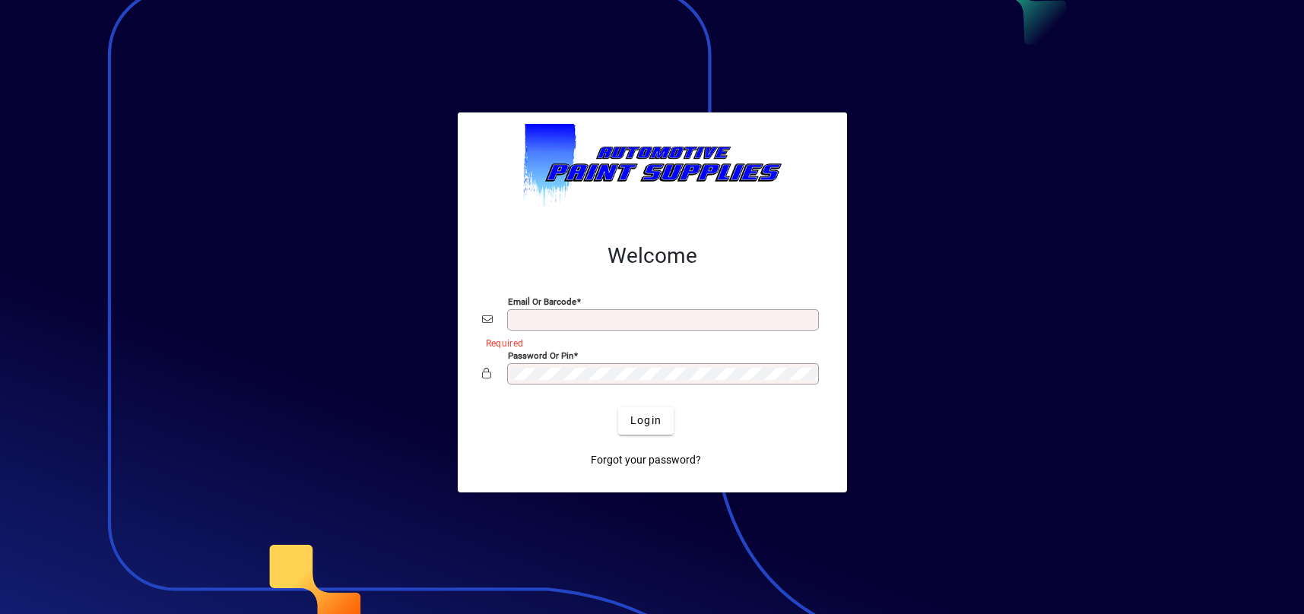 The width and height of the screenshot is (1304, 614). I want to click on button: Login, so click(645, 421).